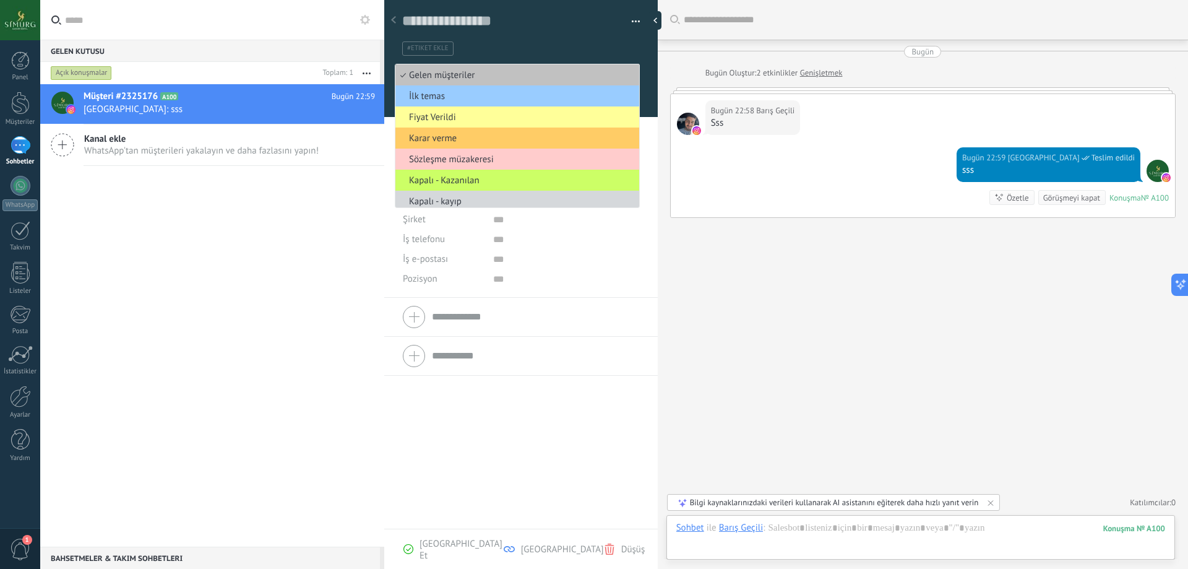 The image size is (1188, 569). What do you see at coordinates (741, 527) in the screenshot?
I see `div: Barış Geçili` at bounding box center [741, 527].